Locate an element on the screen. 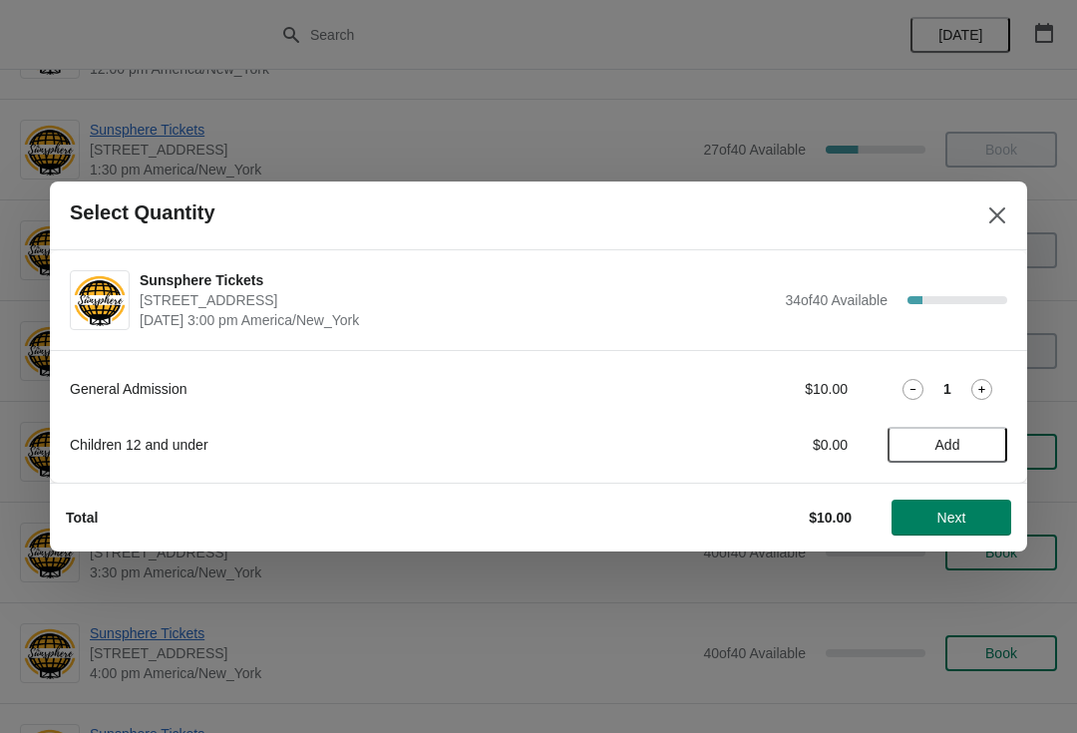  div: $10.00 is located at coordinates (755, 389).